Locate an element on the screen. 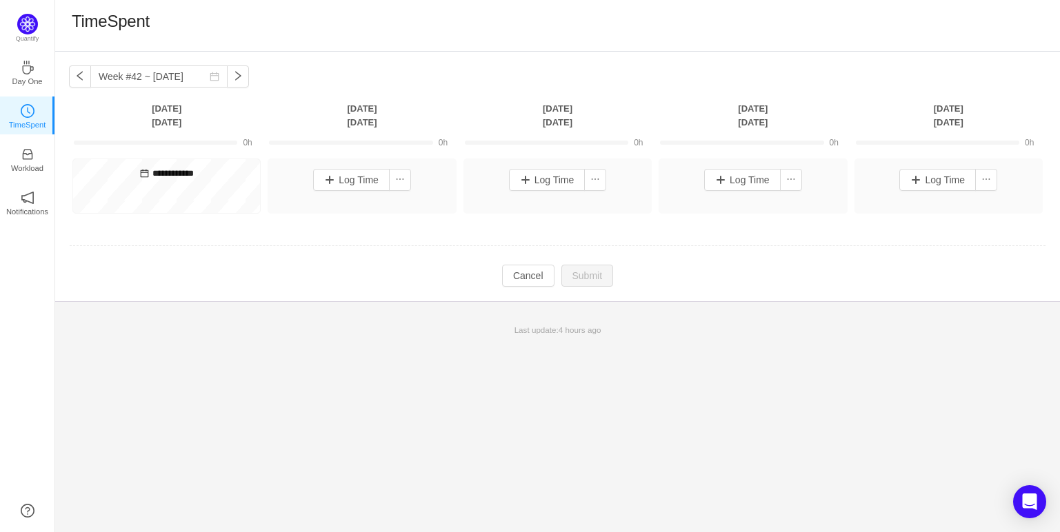  a: icon: notificationNotifications is located at coordinates (28, 202).